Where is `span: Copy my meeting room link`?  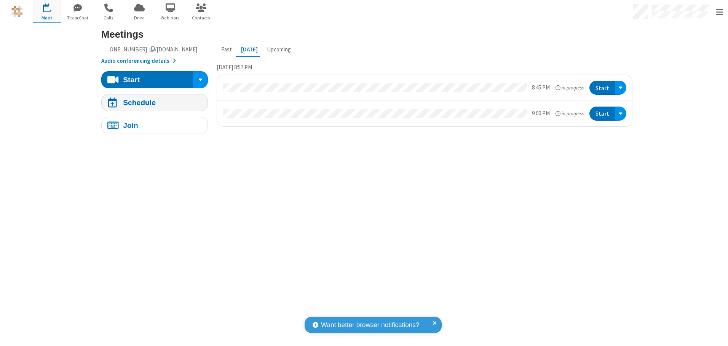 span: Copy my meeting room link is located at coordinates (138, 49).